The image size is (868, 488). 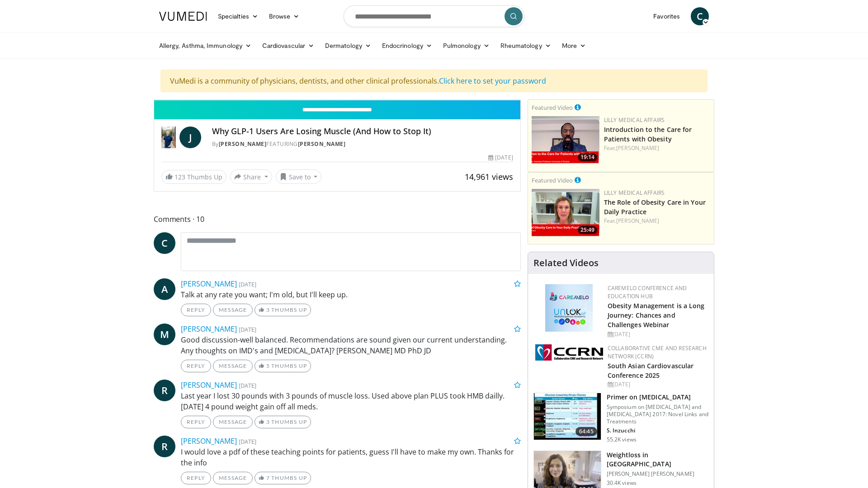 What do you see at coordinates (205, 46) in the screenshot?
I see `a: Allergy, Asthma, Immunology` at bounding box center [205, 46].